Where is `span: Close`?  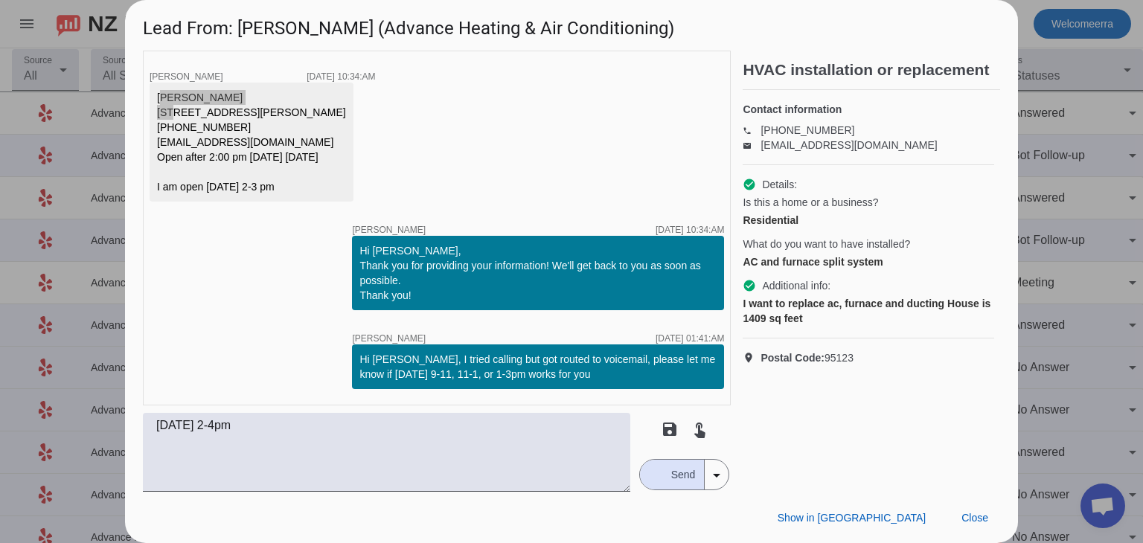
span: Close is located at coordinates (975, 518).